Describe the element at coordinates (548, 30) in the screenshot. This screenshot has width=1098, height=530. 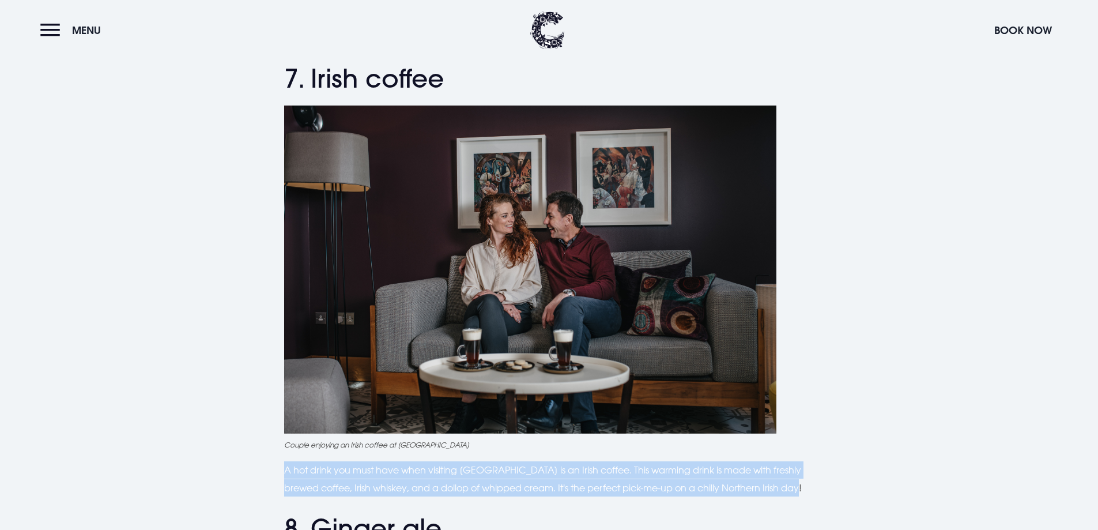
I see `img: Clandeboye Lodge` at that location.